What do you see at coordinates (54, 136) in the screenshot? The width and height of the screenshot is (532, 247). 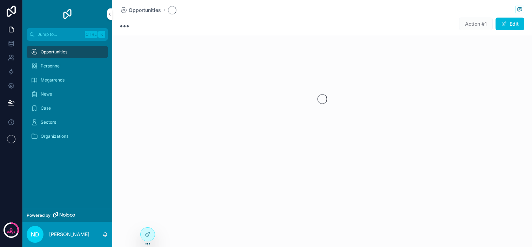 I see `span: Organizations` at bounding box center [54, 136].